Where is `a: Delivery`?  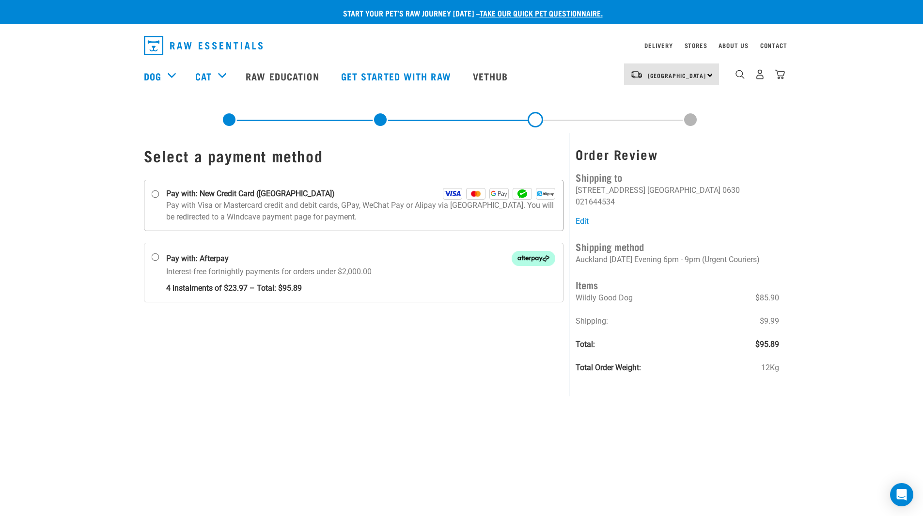
a: Delivery is located at coordinates (658, 45).